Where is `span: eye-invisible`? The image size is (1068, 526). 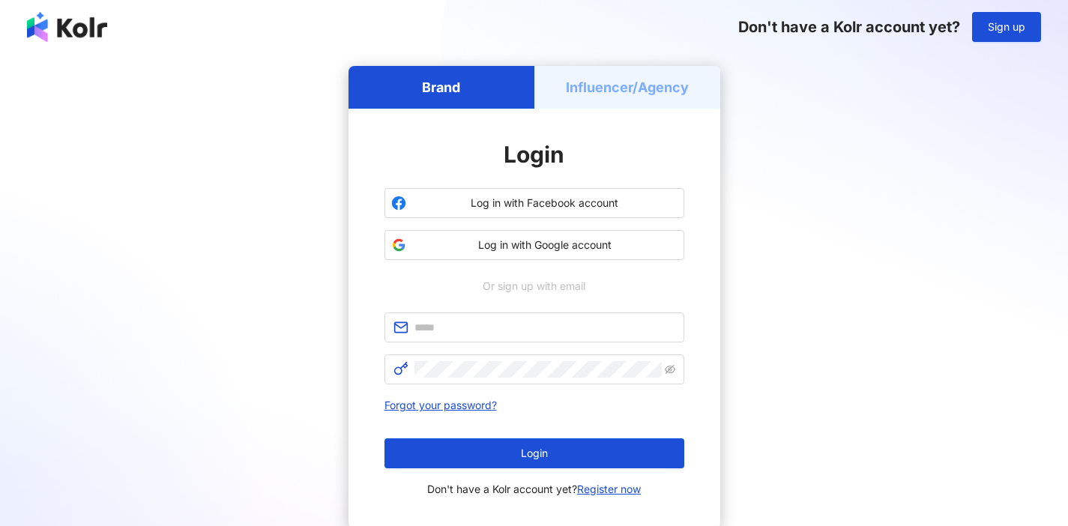 span: eye-invisible is located at coordinates (670, 370).